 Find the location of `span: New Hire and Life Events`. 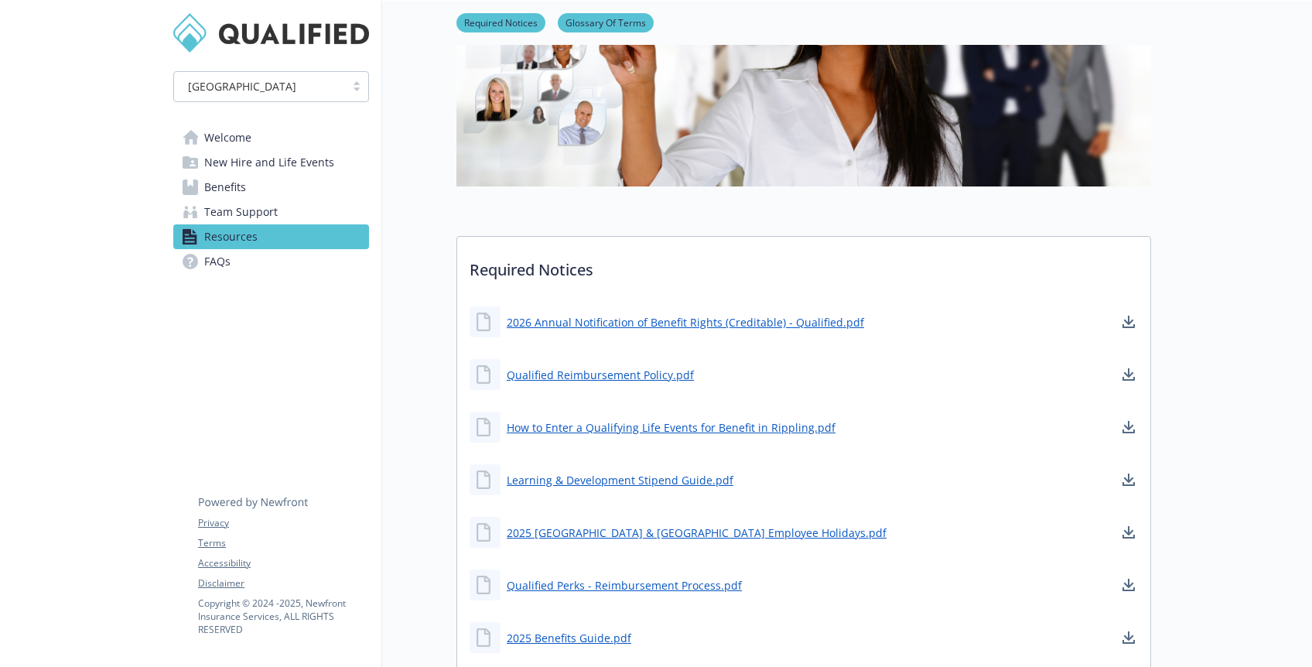

span: New Hire and Life Events is located at coordinates (269, 162).